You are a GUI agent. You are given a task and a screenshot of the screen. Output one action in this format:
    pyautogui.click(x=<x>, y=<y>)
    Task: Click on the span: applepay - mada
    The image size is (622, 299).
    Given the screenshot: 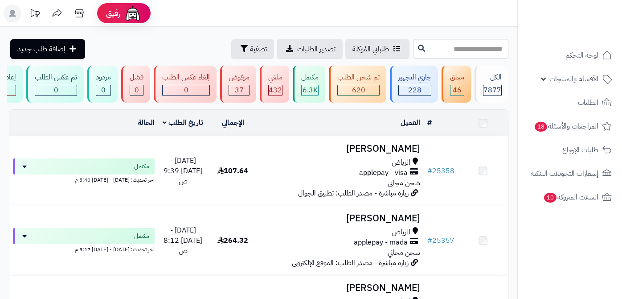 What is the action you would take?
    pyautogui.click(x=381, y=242)
    